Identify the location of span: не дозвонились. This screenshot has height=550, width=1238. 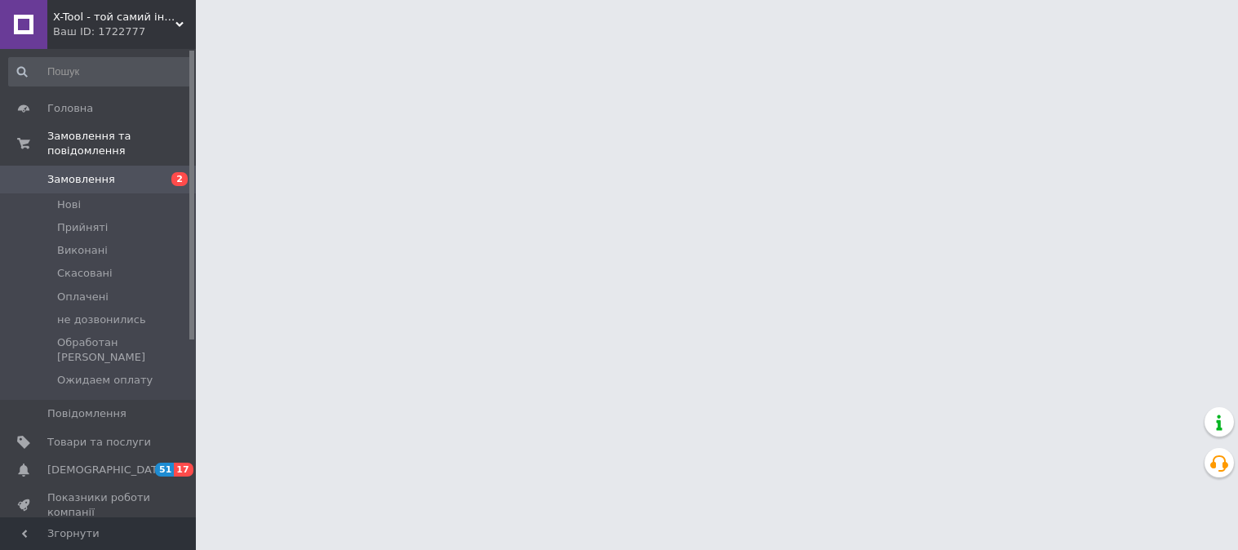
(101, 320).